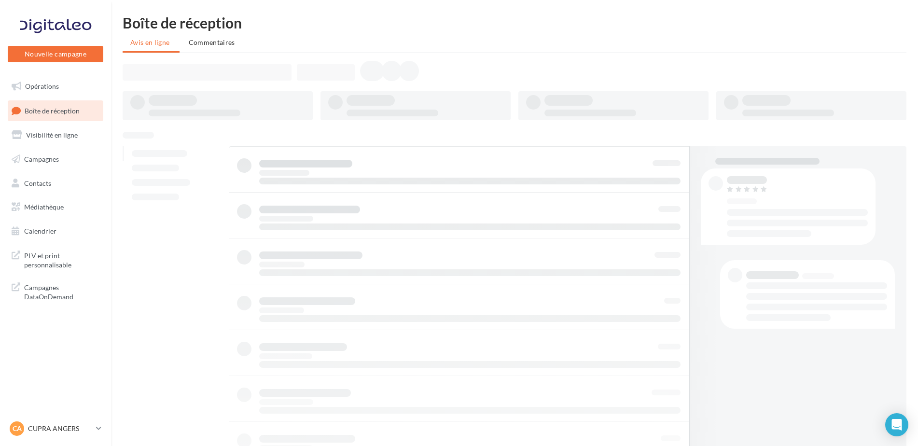 This screenshot has height=446, width=918. Describe the element at coordinates (52, 110) in the screenshot. I see `span: Boîte de réception` at that location.